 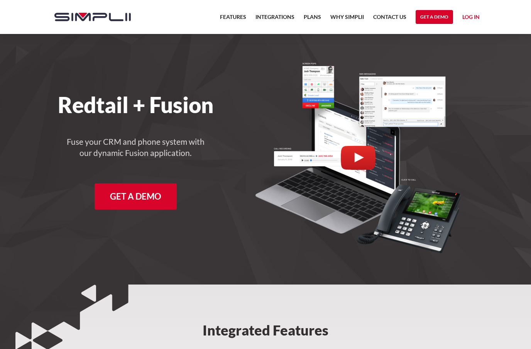 What do you see at coordinates (358, 157) in the screenshot?
I see `a: open lightbox` at bounding box center [358, 157].